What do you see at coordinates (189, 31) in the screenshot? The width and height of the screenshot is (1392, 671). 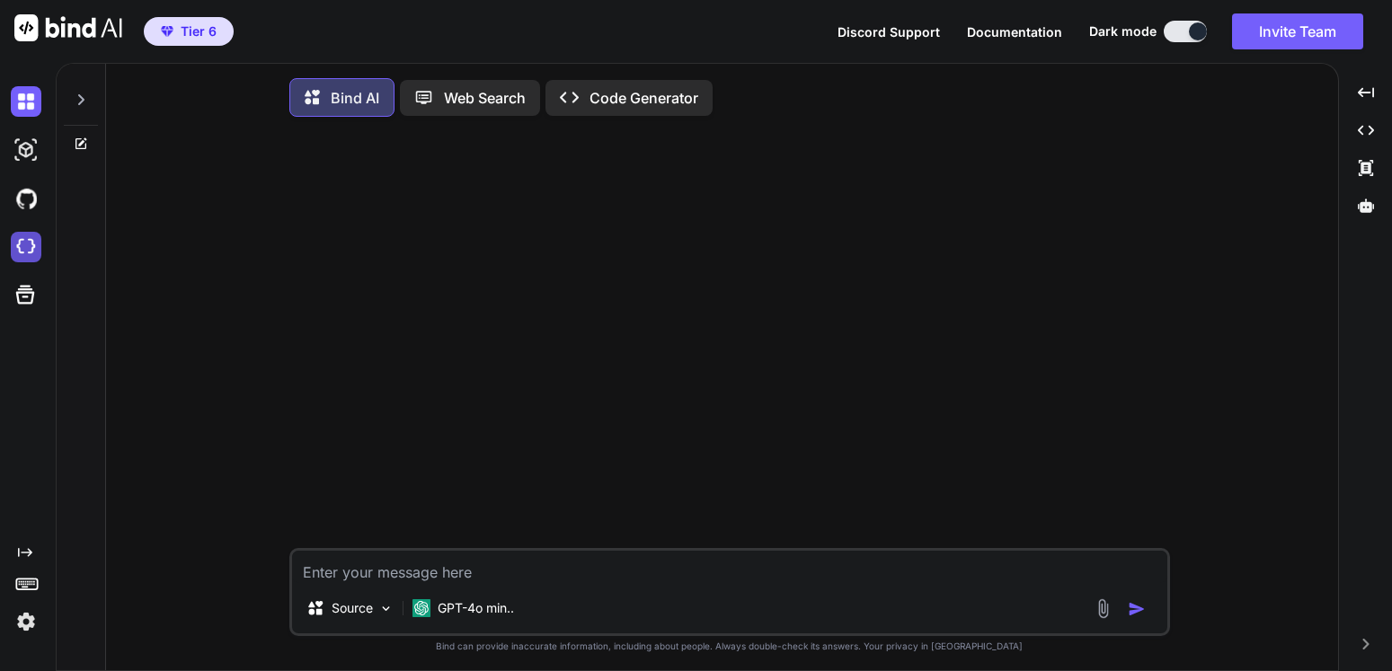 I see `button: premiumTier 6` at bounding box center [189, 31].